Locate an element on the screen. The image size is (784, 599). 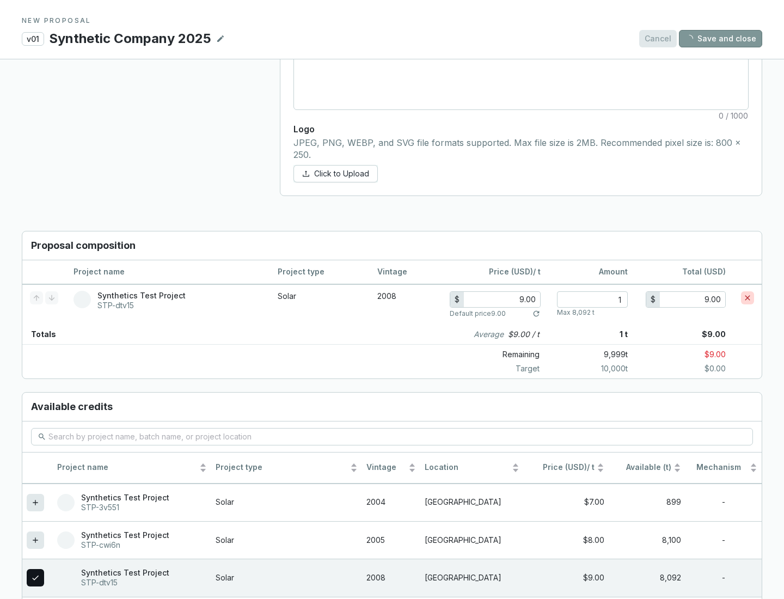
span: loading is located at coordinates (689, 38).